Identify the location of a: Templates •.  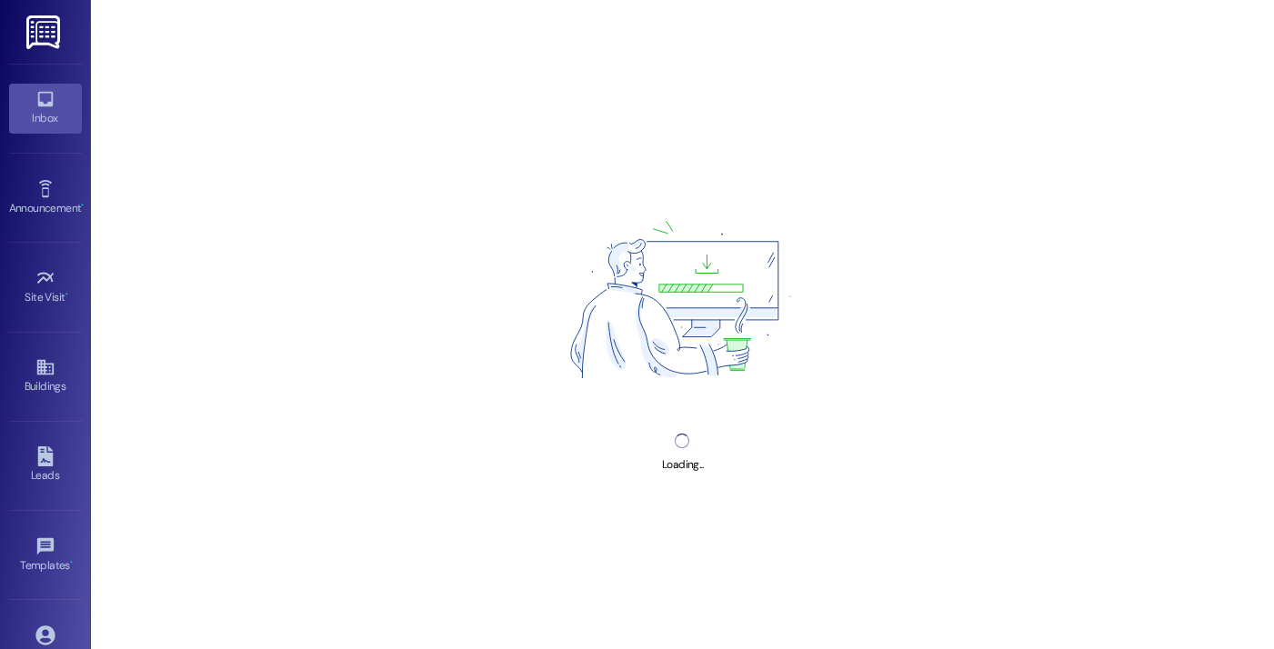
(45, 556).